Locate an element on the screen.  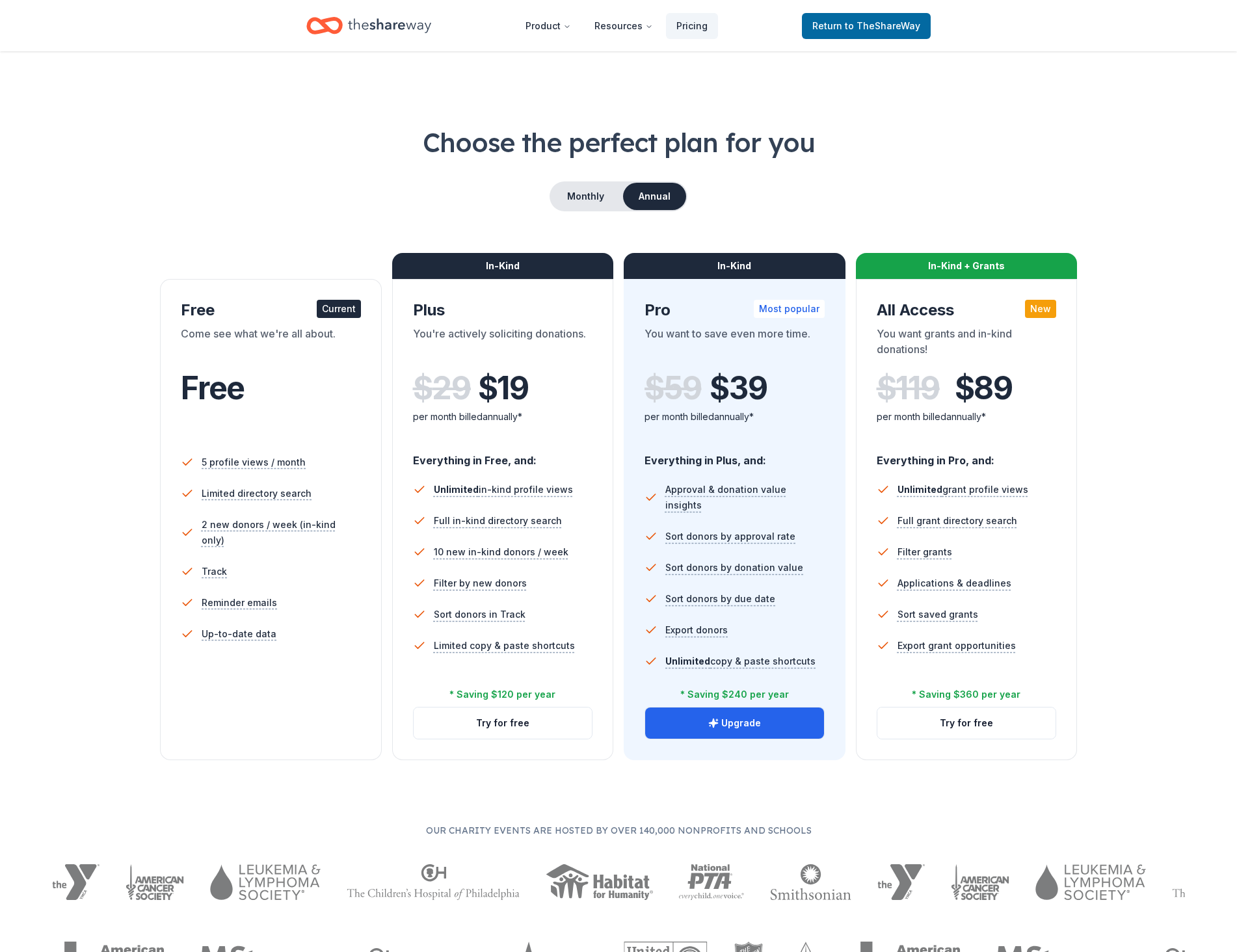
div: Come see what we're all about. is located at coordinates (271, 344).